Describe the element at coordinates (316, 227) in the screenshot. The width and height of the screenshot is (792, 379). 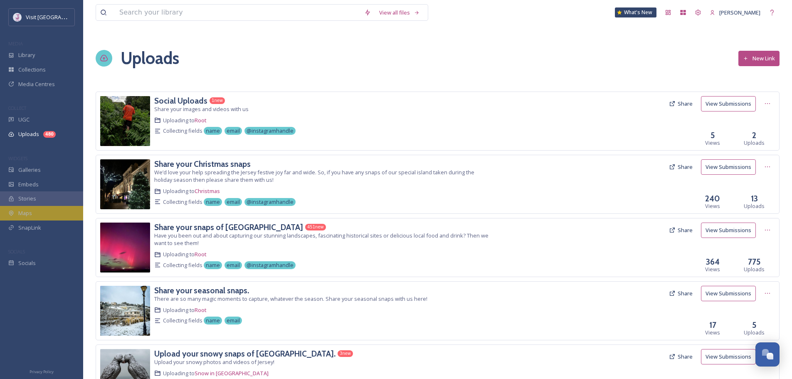
I see `div: 451 new` at that location.